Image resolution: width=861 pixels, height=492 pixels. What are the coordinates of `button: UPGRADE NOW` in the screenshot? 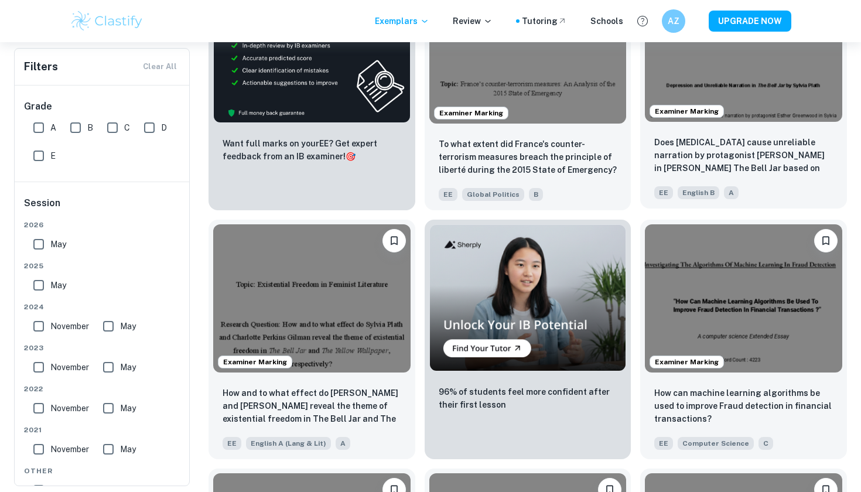 It's located at (749, 21).